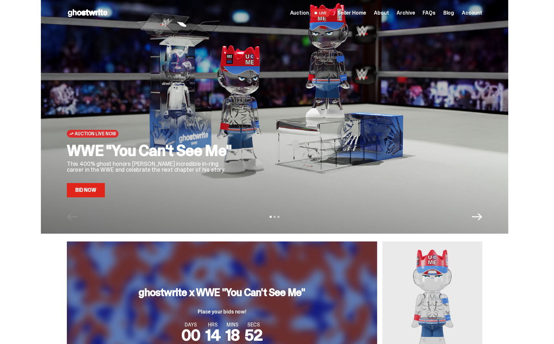  Describe the element at coordinates (477, 217) in the screenshot. I see `button: Next` at that location.